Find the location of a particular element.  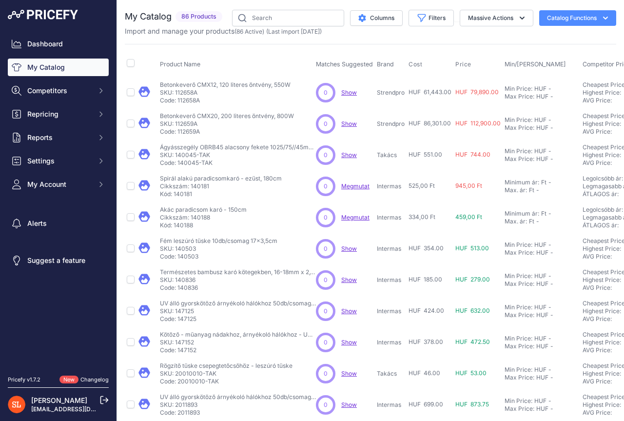

span: HUF 53.00 is located at coordinates (471, 373).